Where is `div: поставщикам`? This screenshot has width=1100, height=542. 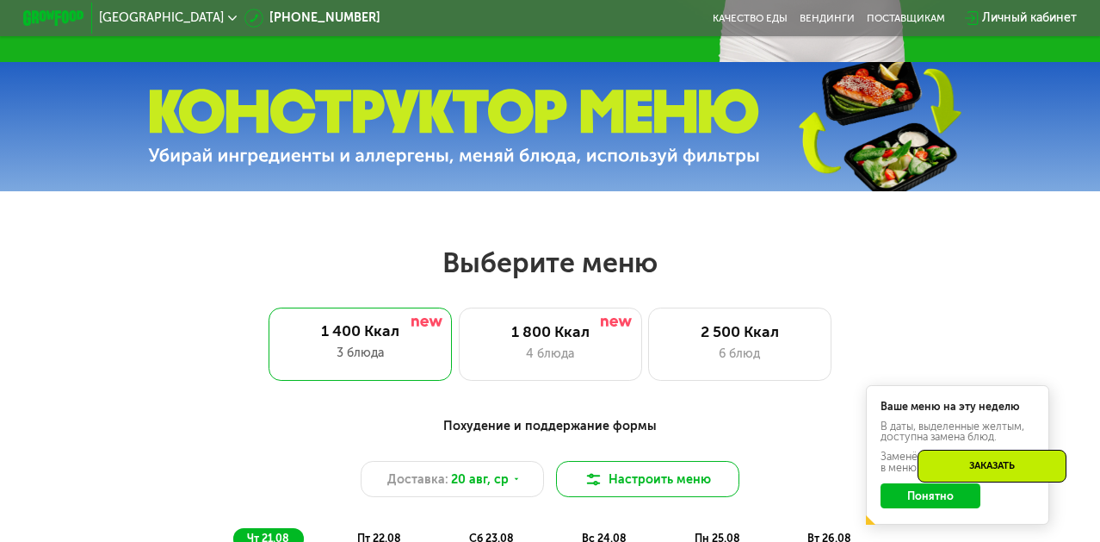 div: поставщикам is located at coordinates (906, 18).